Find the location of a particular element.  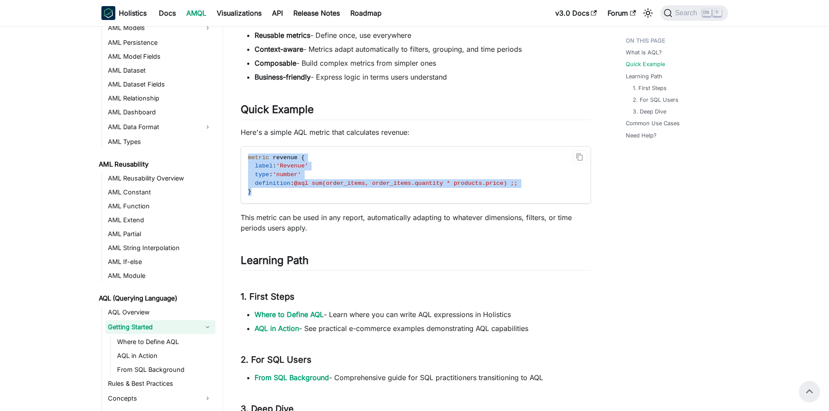

span: 'number' is located at coordinates (287, 175).